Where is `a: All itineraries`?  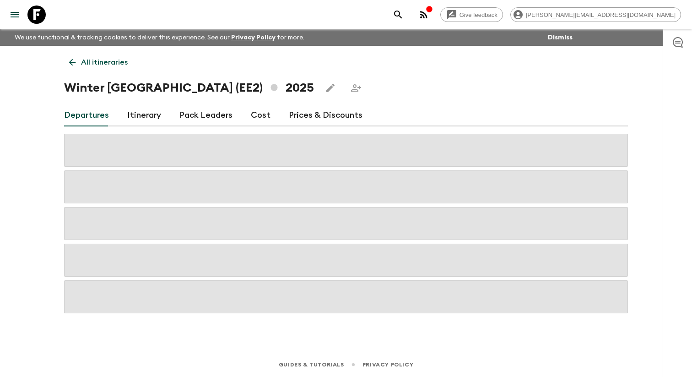 a: All itineraries is located at coordinates (98, 62).